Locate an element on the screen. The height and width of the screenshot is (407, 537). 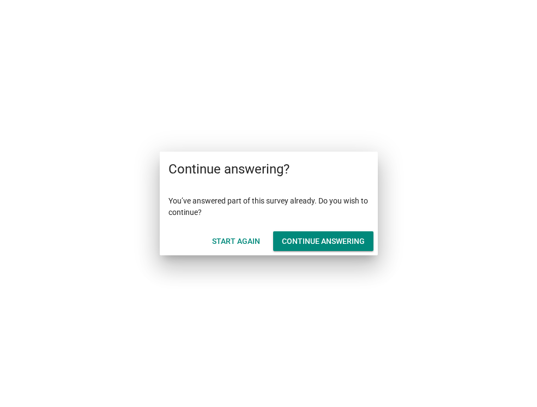
button: Continue answering is located at coordinates (323, 241).